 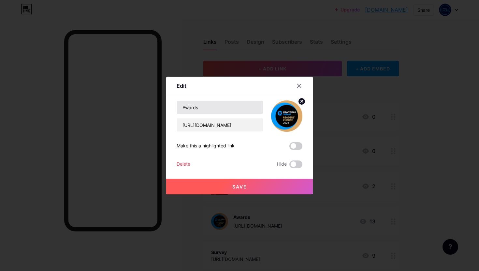 I want to click on div: Make this a highlighted link, so click(x=206, y=146).